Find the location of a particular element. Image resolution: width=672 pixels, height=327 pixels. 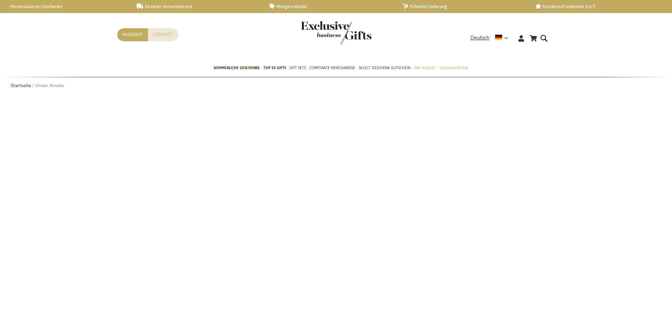

a: store logo is located at coordinates (319, 33).